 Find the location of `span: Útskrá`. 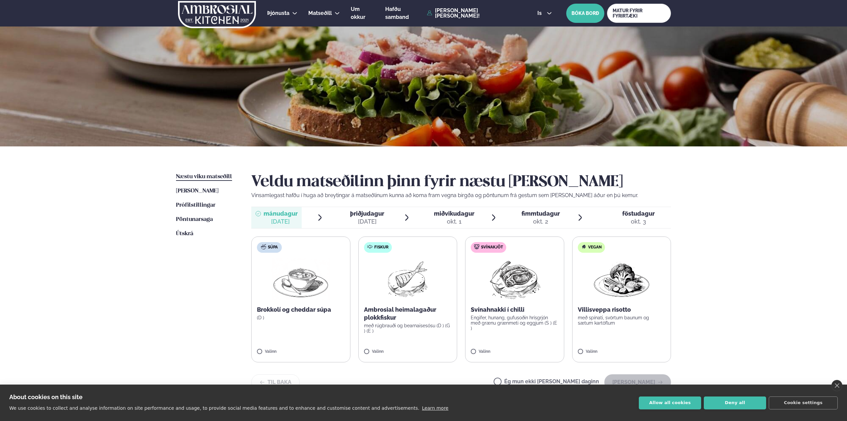

span: Útskrá is located at coordinates (185, 234).